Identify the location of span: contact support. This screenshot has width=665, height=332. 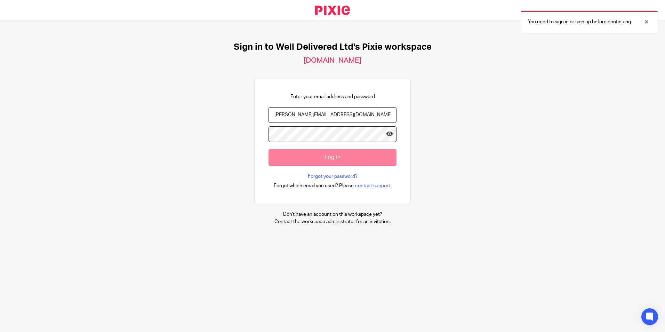
(373, 186).